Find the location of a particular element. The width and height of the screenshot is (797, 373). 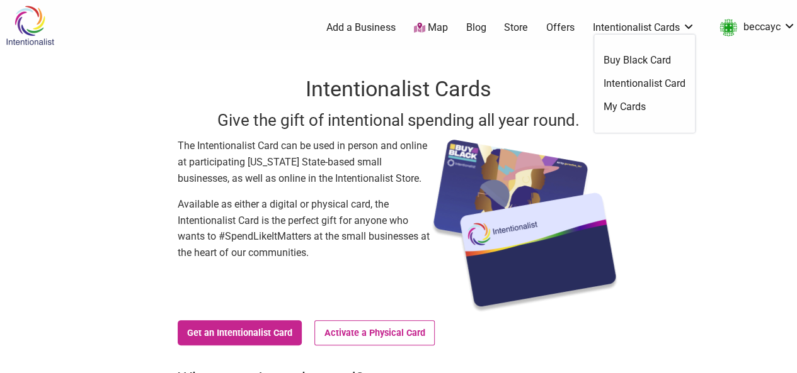

a: beccayc is located at coordinates (754, 28).